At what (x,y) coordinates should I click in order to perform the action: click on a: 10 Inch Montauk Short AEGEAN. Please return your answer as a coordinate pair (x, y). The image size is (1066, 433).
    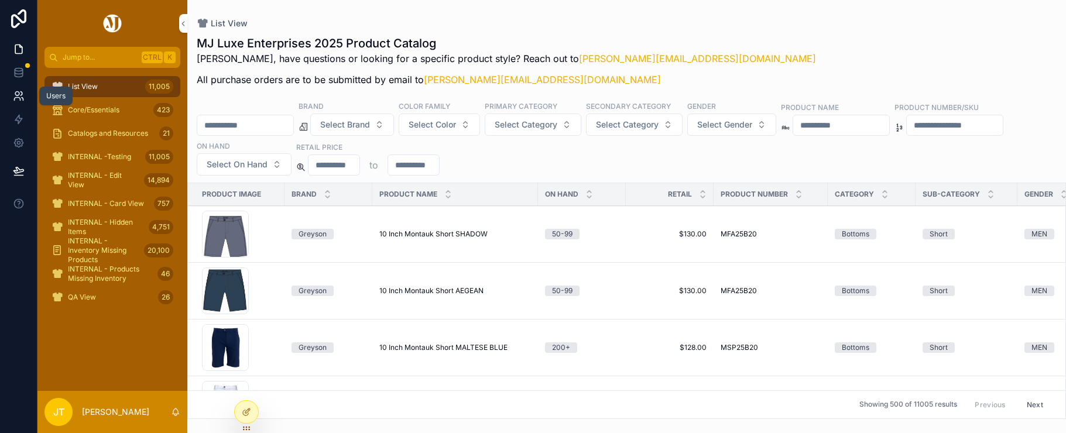
    Looking at the image, I should click on (455, 291).